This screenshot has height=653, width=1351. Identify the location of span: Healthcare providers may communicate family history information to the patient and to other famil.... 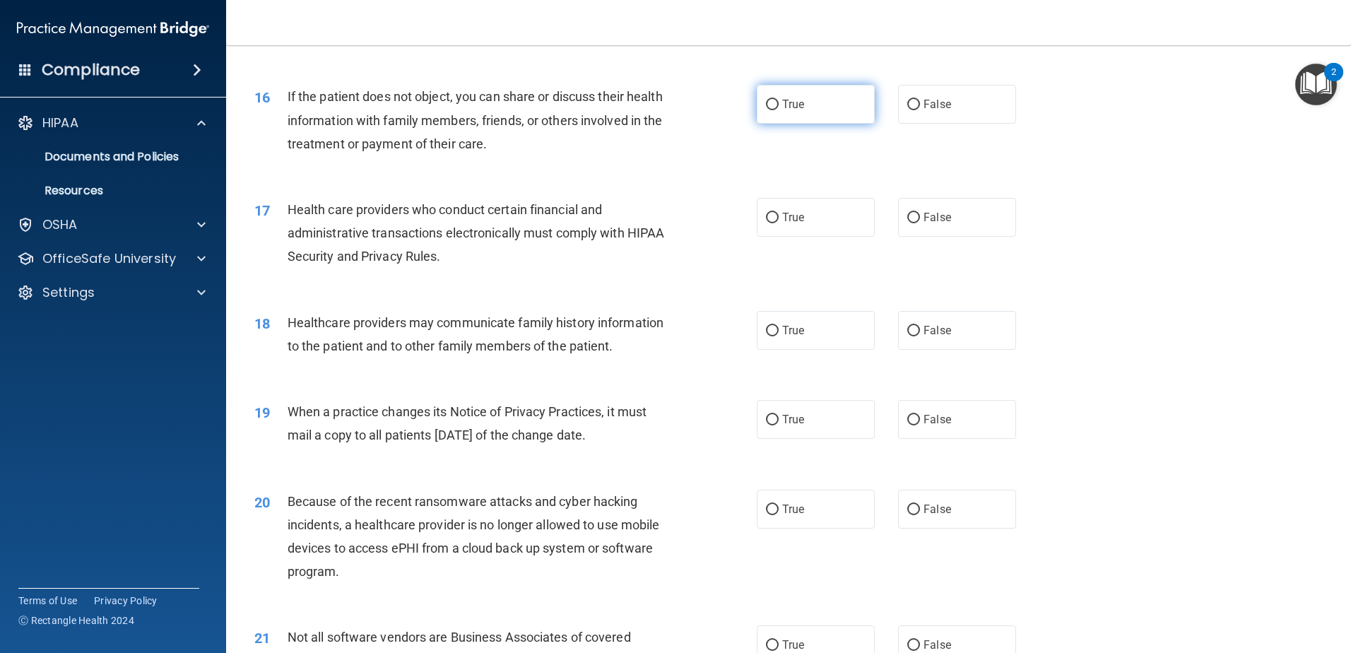
(476, 334).